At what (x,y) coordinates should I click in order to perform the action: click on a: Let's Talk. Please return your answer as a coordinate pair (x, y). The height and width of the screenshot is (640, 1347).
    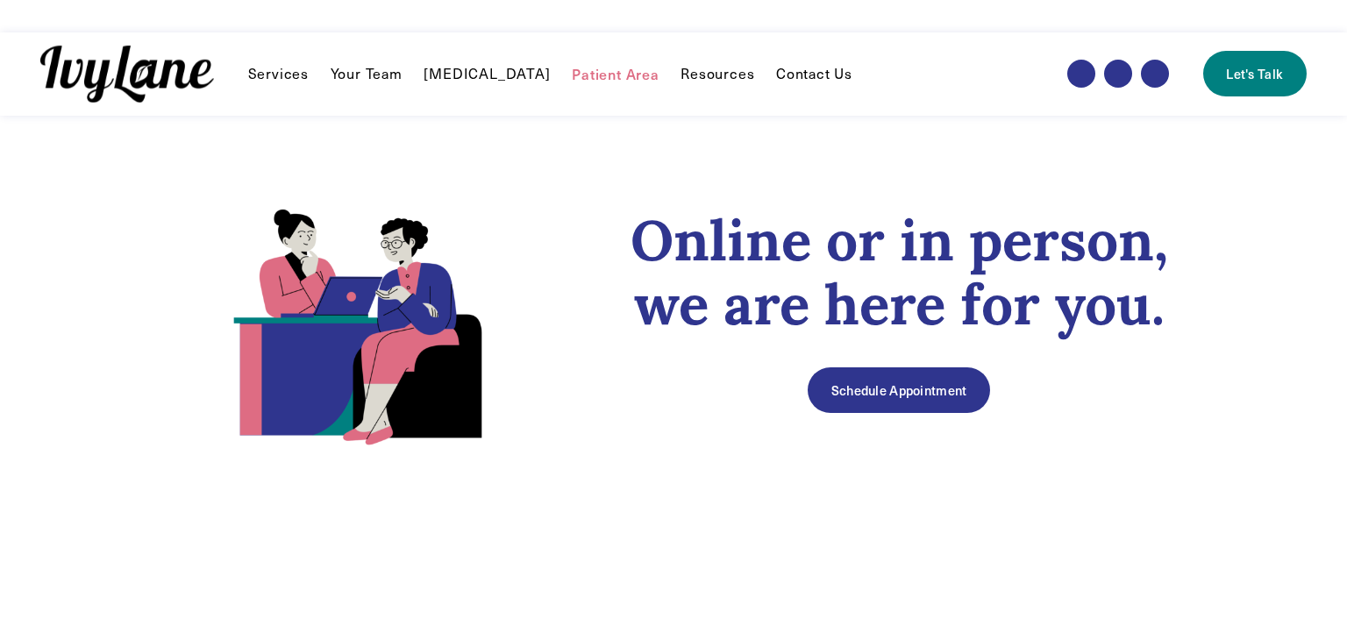
    Looking at the image, I should click on (1255, 74).